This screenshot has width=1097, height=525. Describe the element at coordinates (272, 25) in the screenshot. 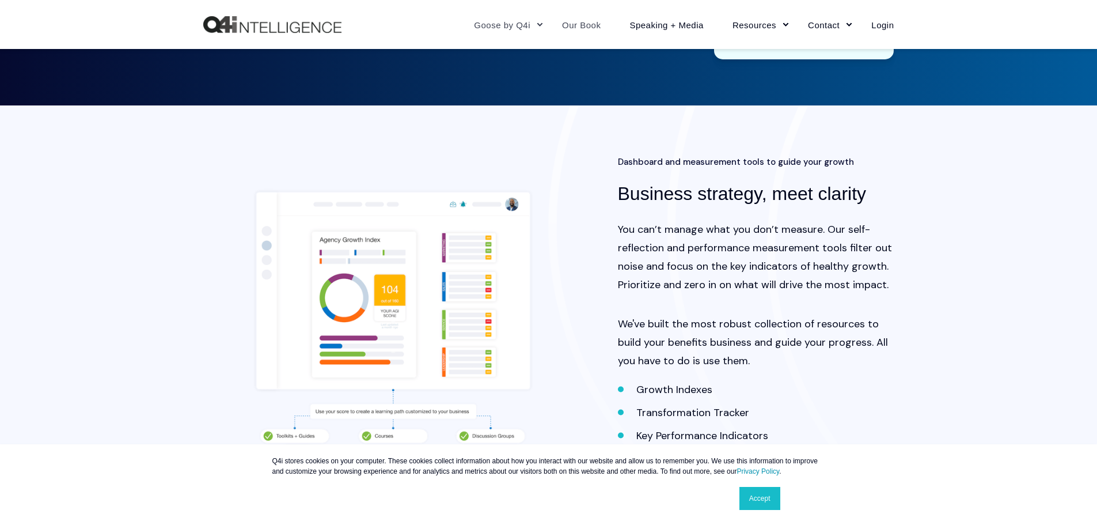

I see `a: Back to Home` at that location.